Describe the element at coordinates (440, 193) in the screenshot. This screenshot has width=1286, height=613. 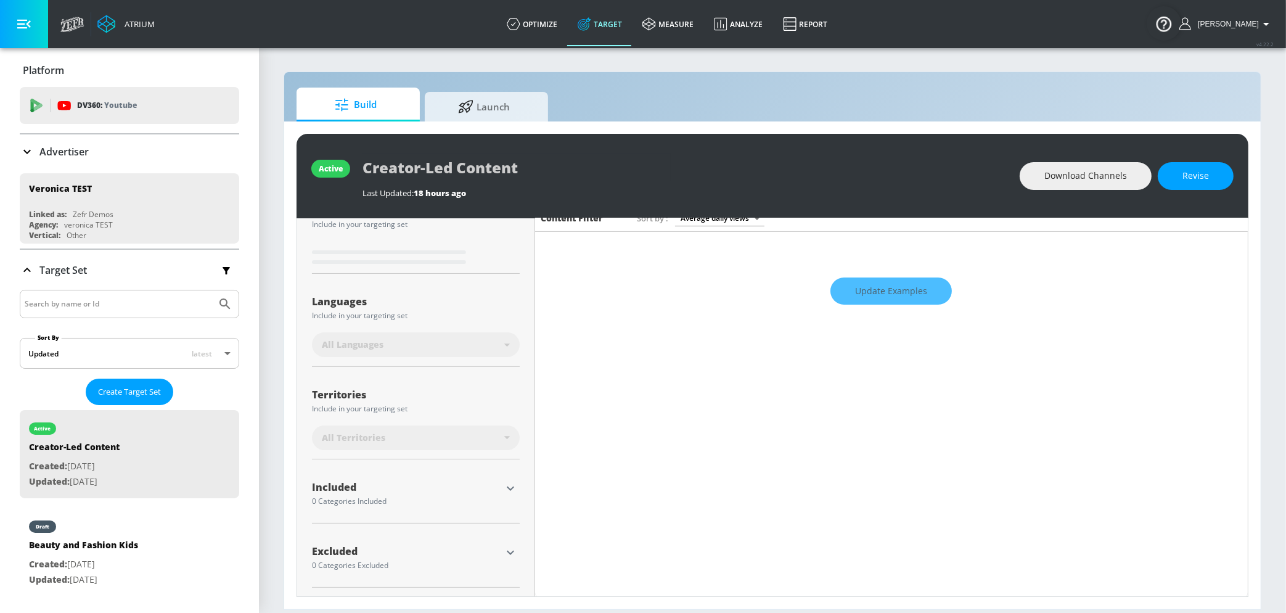
I see `span: 18 hours ago` at that location.